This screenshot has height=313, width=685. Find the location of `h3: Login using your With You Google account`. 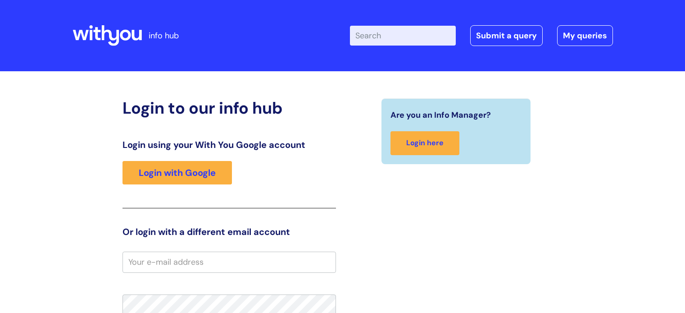

h3: Login using your With You Google account is located at coordinates (229, 145).